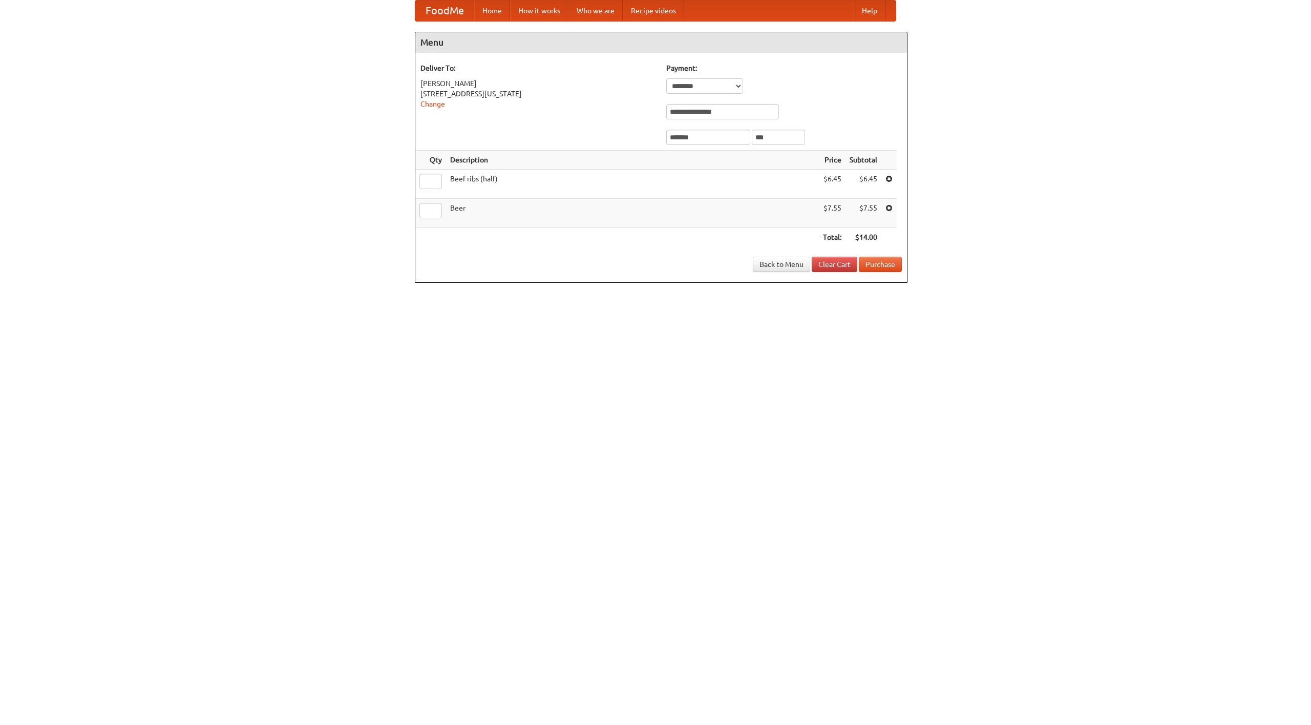 This screenshot has width=1311, height=725. Describe the element at coordinates (431, 160) in the screenshot. I see `th: Qty` at that location.